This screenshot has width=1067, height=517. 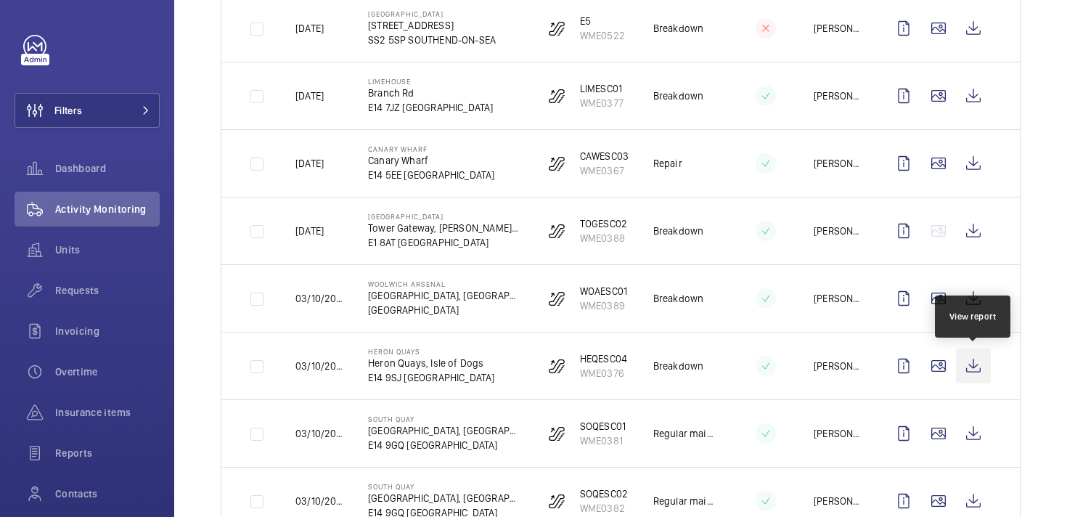 I want to click on span: Requests, so click(x=107, y=290).